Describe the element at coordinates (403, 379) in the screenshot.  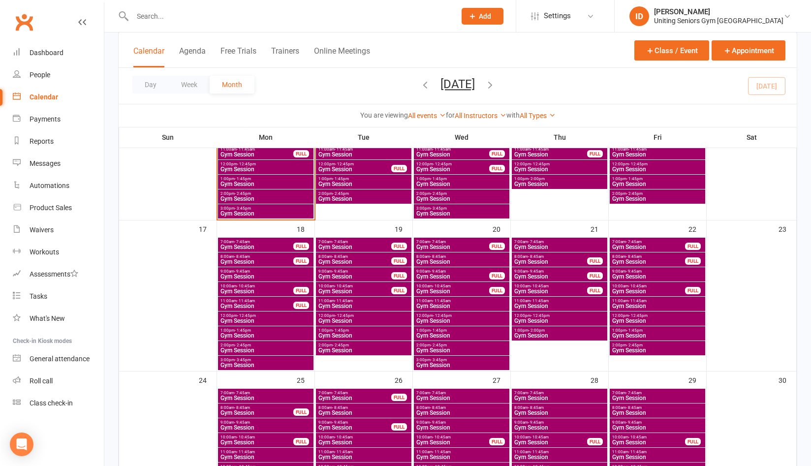
I see `div: 26` at that location.